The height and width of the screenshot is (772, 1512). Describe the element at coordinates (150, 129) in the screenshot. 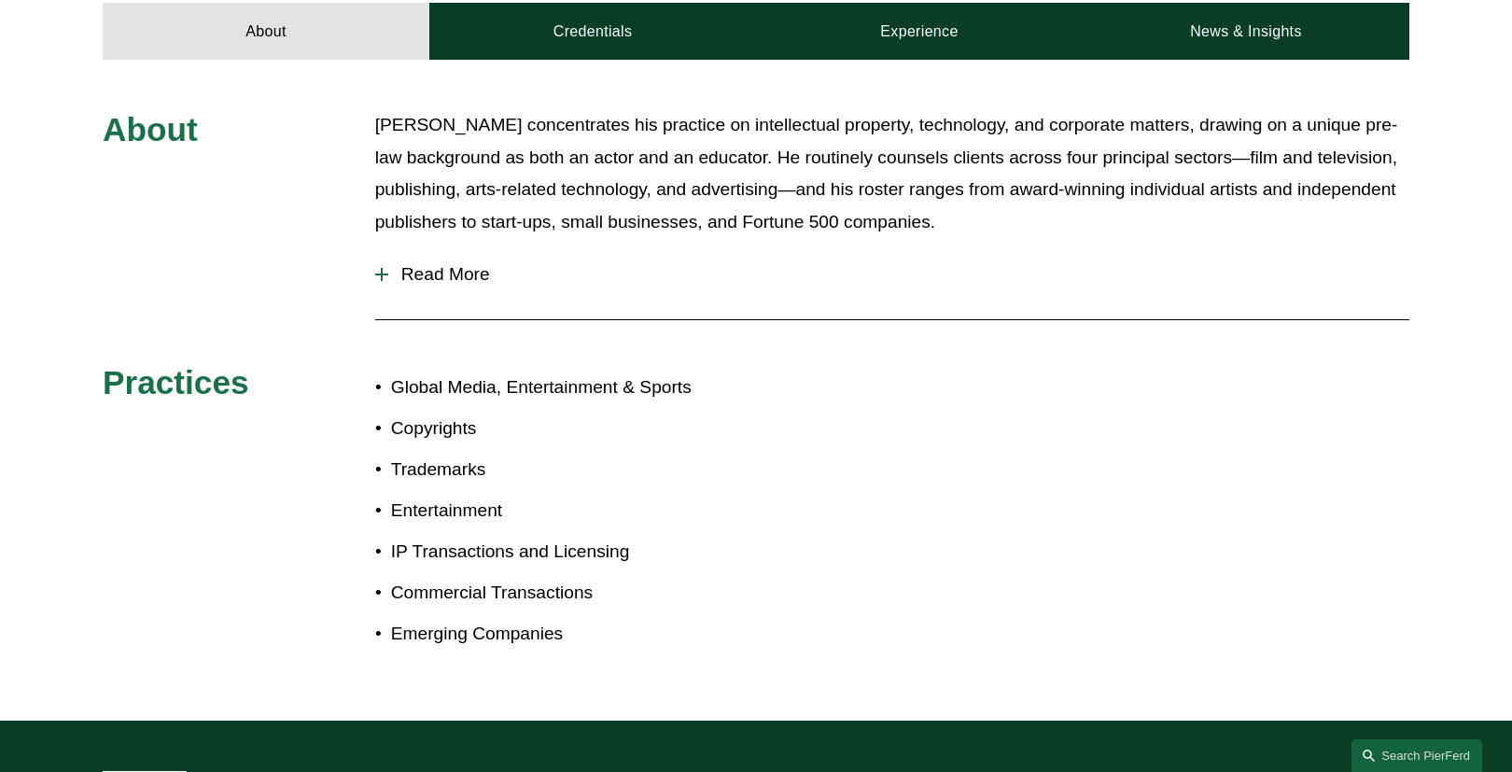

I see `span: About` at that location.